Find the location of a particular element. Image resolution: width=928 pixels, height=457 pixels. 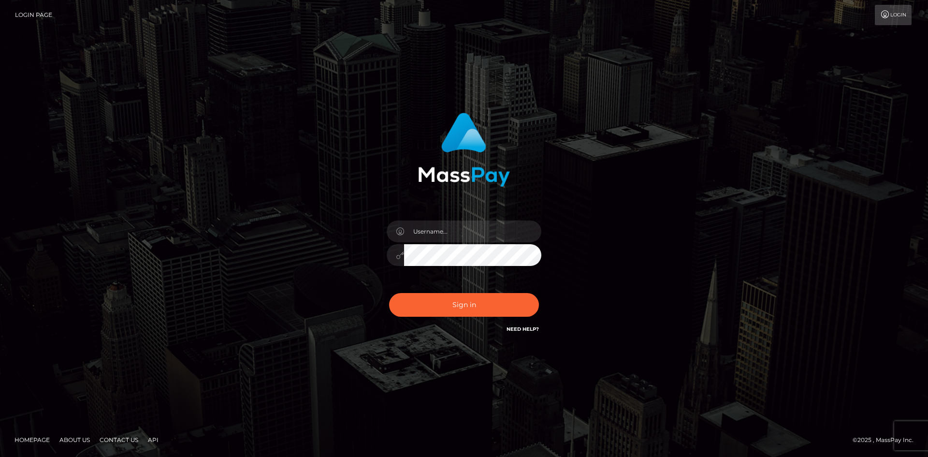

img: MassPay Login is located at coordinates (464, 149).